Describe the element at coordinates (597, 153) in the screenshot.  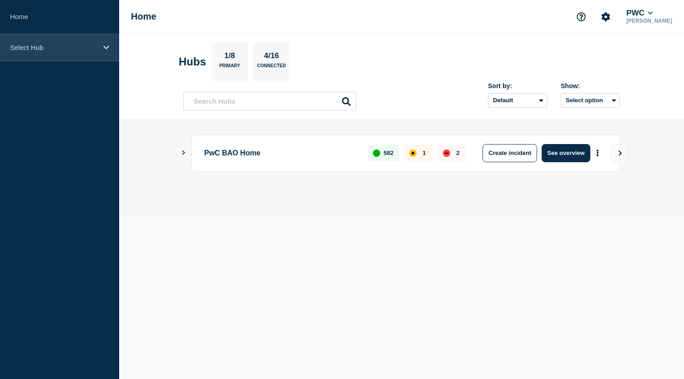
I see `button: More actions` at that location.